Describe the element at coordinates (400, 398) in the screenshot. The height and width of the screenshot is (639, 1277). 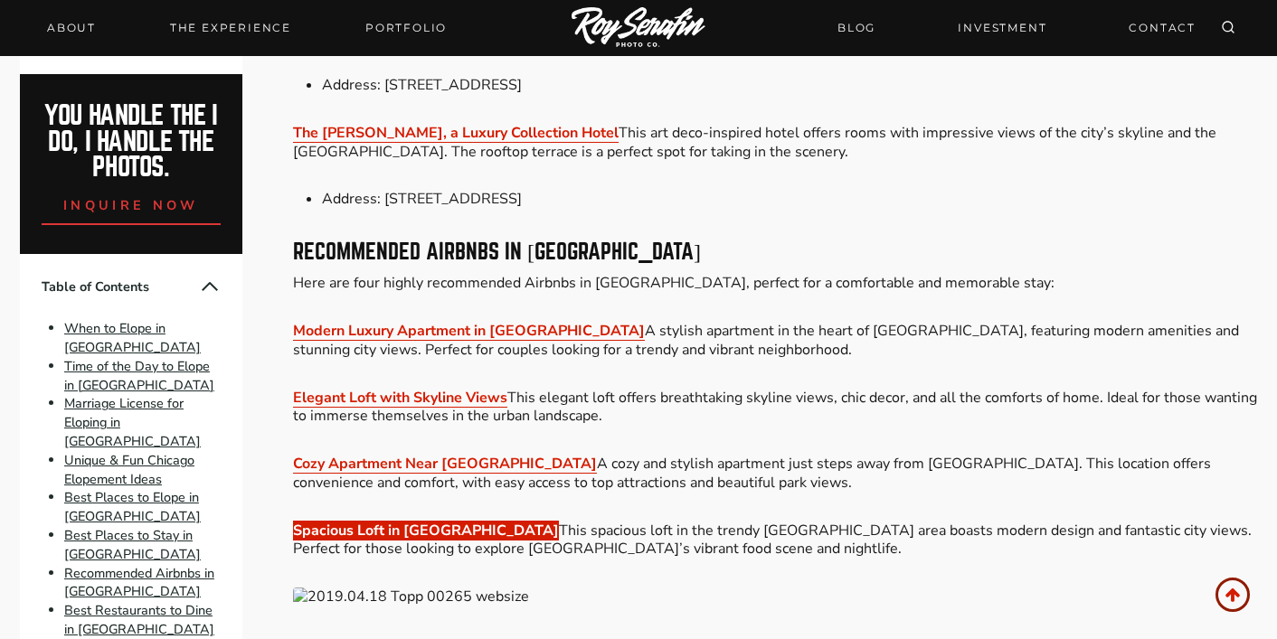
I see `a: Elegant Loft with Skyline Views` at that location.